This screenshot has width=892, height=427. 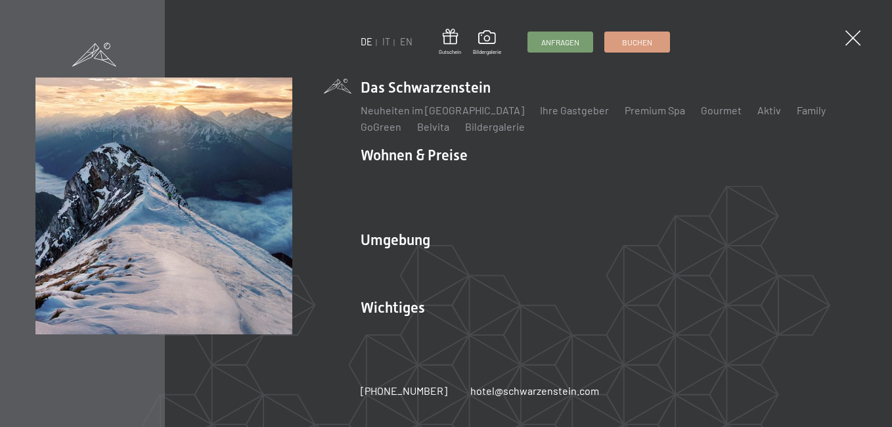 I want to click on a: Premium Spa, so click(x=655, y=110).